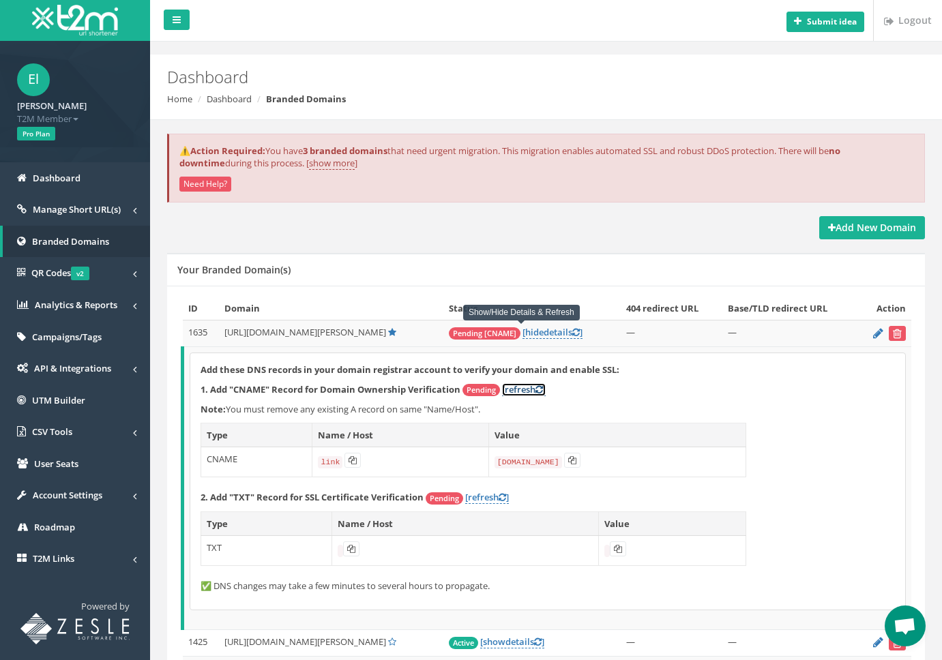  Describe the element at coordinates (312, 497) in the screenshot. I see `strong: 2. Add "TXT" Record for SSL Certificate Verification` at that location.